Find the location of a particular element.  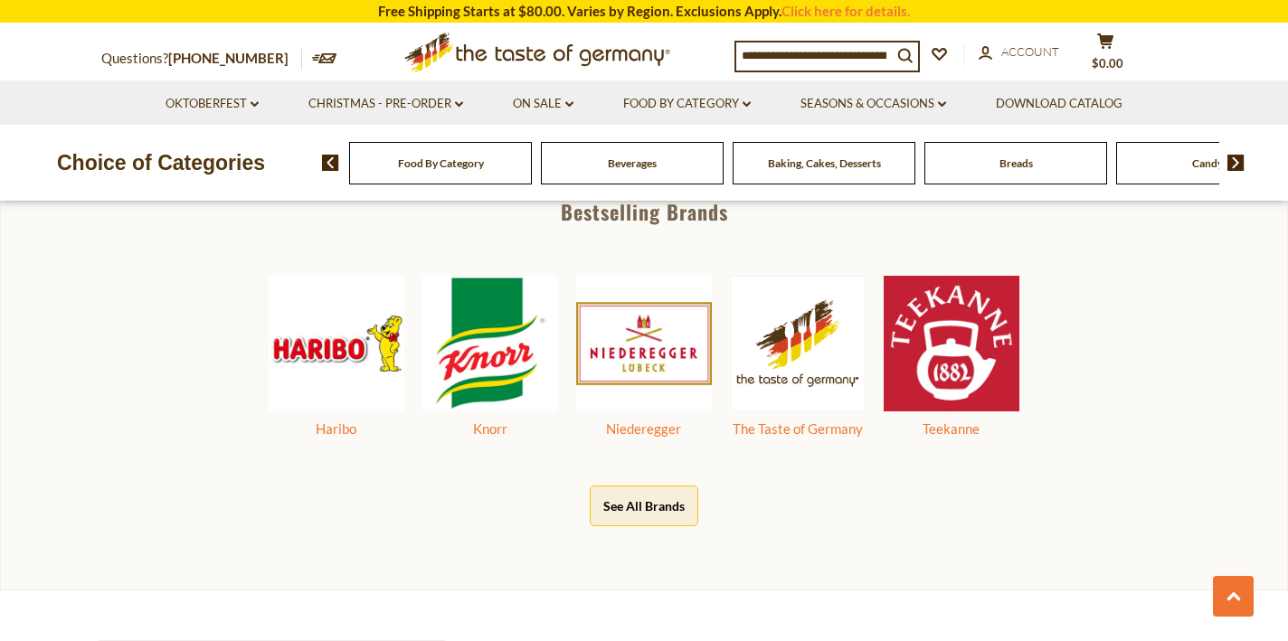

button: See All Brands is located at coordinates (644, 505).